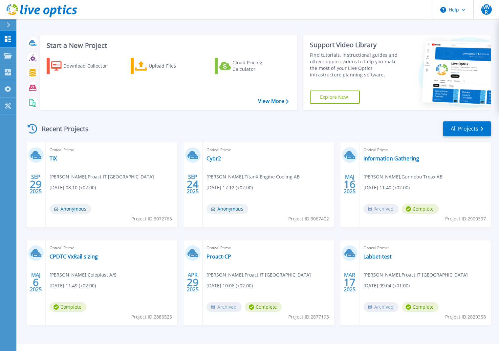 The image size is (499, 351). Describe the element at coordinates (53, 158) in the screenshot. I see `a: TiX` at that location.